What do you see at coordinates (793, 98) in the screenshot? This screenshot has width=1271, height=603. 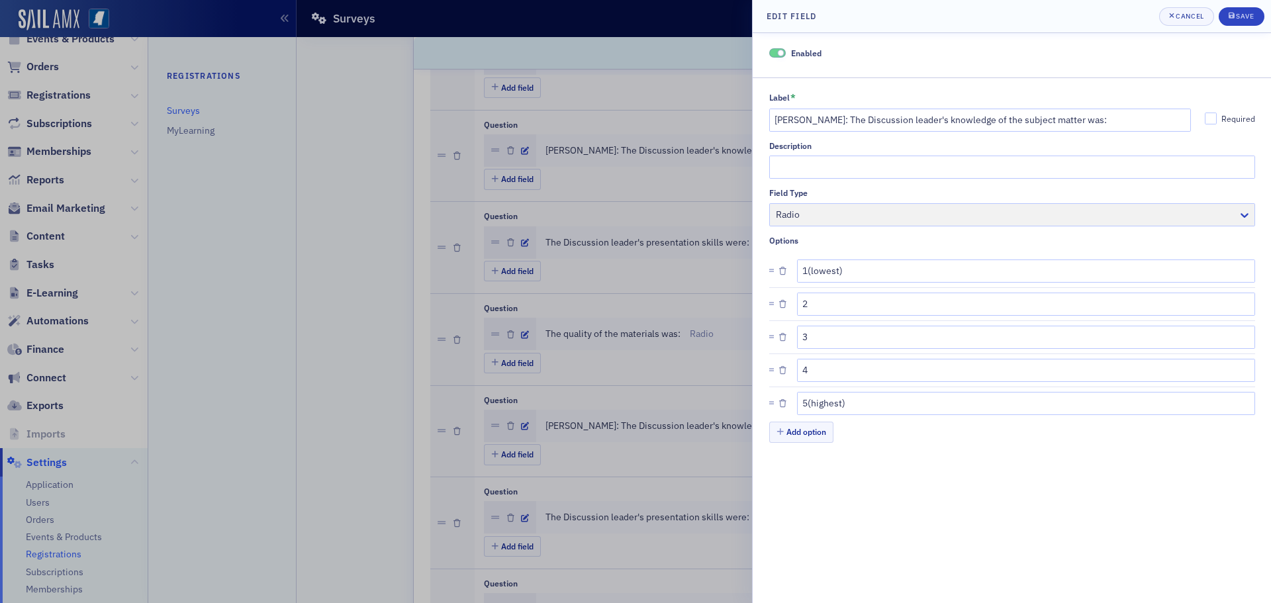 I see `abbr: This field is required` at bounding box center [793, 98].